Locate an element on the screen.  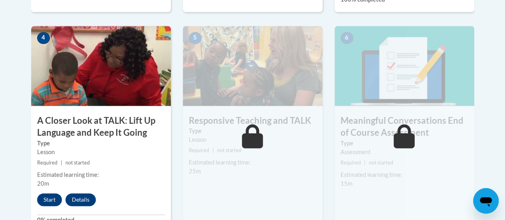
button: Start is located at coordinates (49, 200).